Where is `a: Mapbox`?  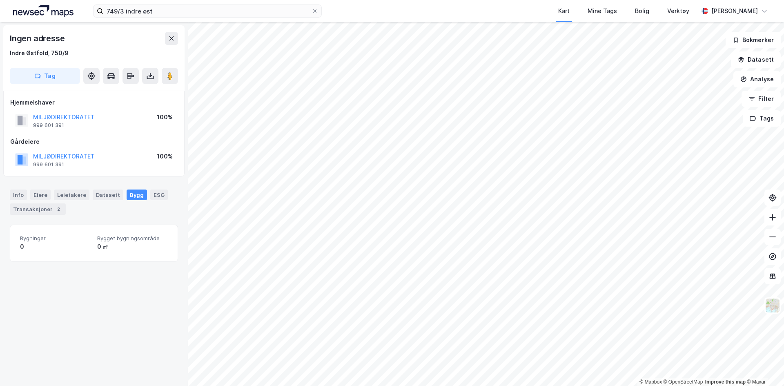 a: Mapbox is located at coordinates (651, 382).